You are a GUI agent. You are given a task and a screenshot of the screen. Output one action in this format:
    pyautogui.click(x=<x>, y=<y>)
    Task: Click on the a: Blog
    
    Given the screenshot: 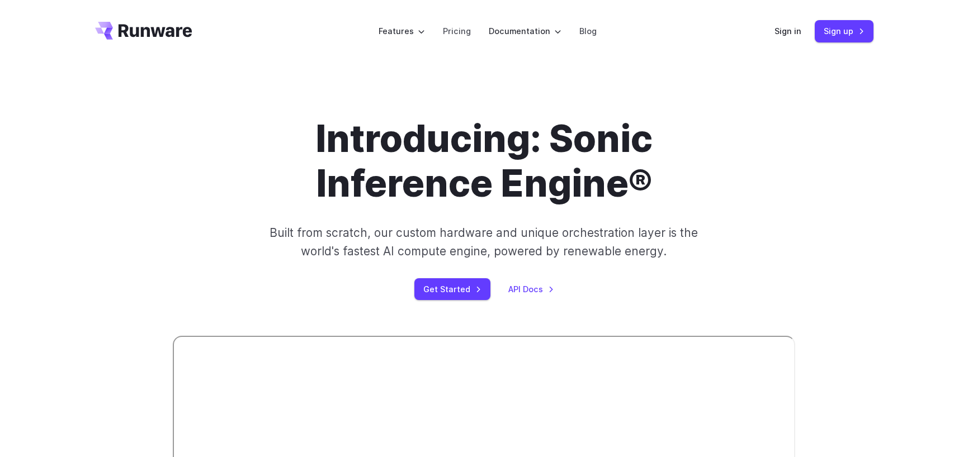 What is the action you would take?
    pyautogui.click(x=588, y=31)
    